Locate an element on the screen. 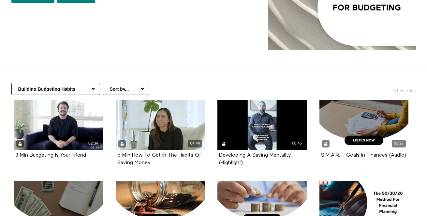  a: 5 Min How To Get In The Habits Of Saving Money 04:44 is located at coordinates (160, 125).